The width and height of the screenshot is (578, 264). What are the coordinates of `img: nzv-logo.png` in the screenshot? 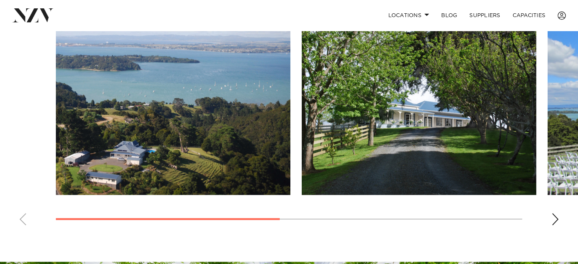 It's located at (33, 15).